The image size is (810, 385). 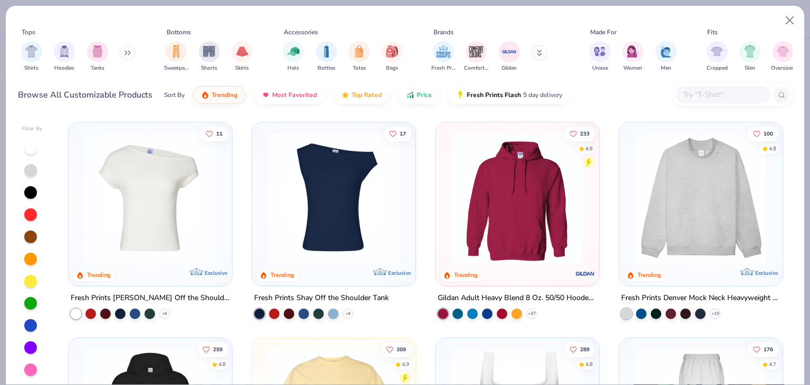 What do you see at coordinates (701, 199) in the screenshot?
I see `img: f5d85501-0dbb-4ee4-b115-c08fa3845d83` at bounding box center [701, 199].